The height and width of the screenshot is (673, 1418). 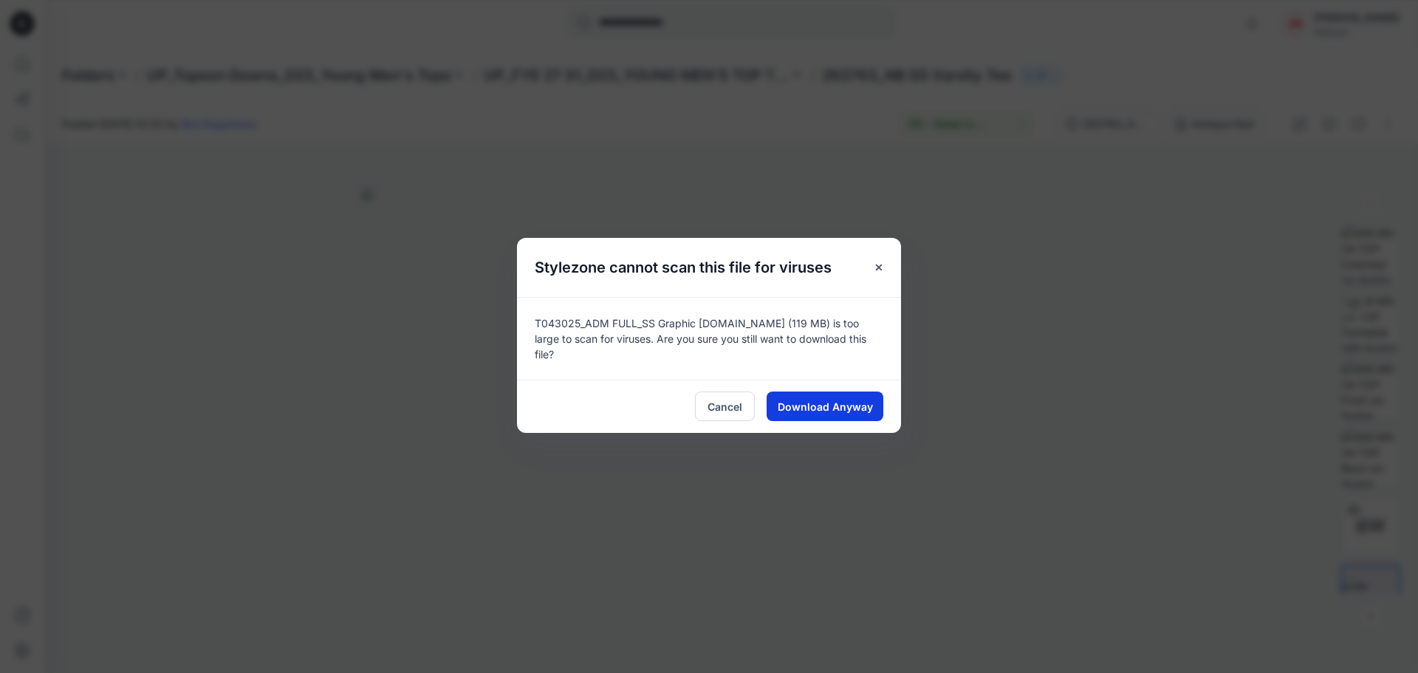 I want to click on button: Close, so click(x=879, y=267).